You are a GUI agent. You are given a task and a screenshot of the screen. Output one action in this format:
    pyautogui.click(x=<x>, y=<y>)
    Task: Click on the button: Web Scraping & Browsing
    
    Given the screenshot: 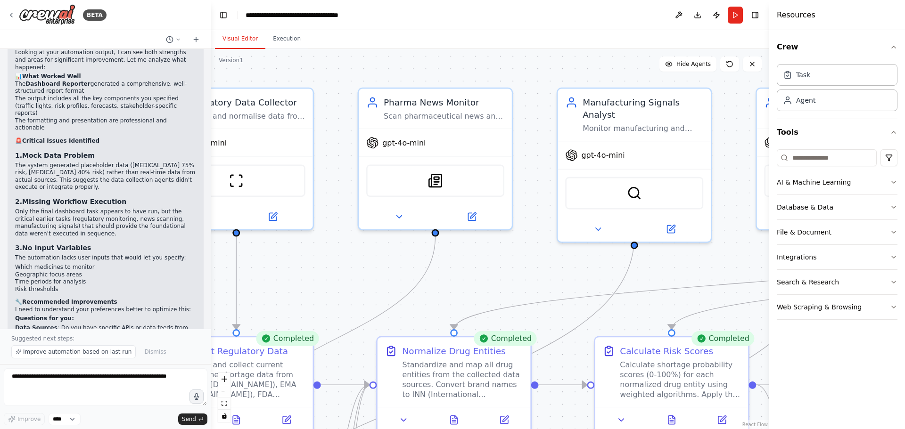 What is the action you would take?
    pyautogui.click(x=837, y=307)
    